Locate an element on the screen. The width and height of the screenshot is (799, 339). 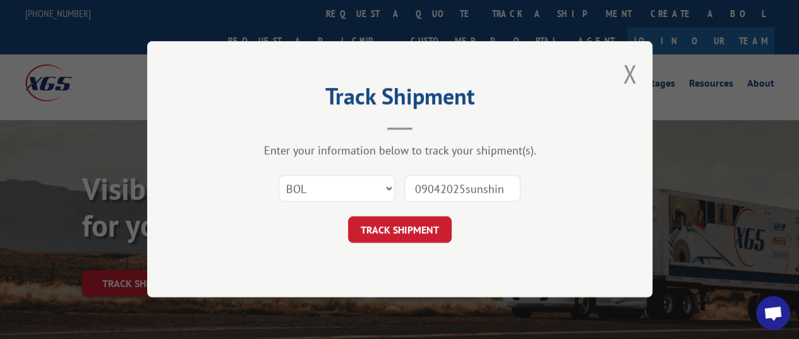
div: Enter your information below to track your shipment(s). is located at coordinates (400, 150).